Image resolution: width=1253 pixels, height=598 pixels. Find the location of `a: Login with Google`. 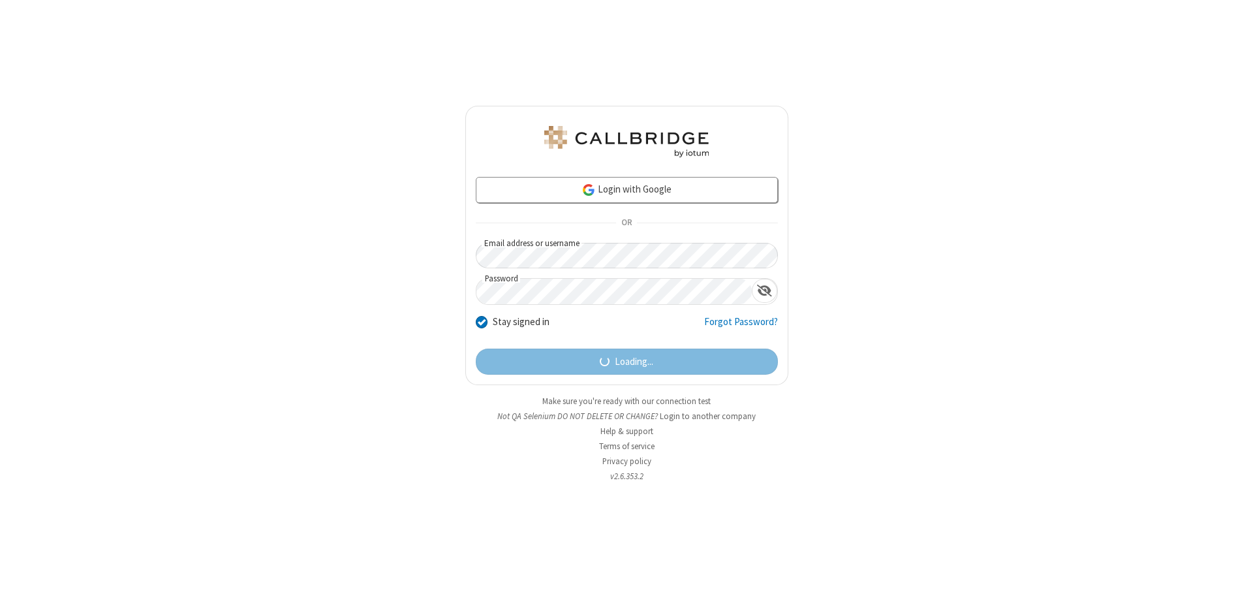

a: Login with Google is located at coordinates (626, 190).